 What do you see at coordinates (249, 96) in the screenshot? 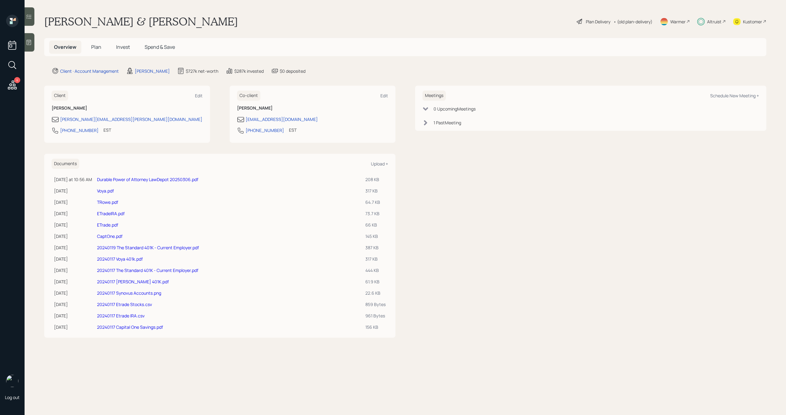
I see `h6: Co-client` at bounding box center [249, 96].